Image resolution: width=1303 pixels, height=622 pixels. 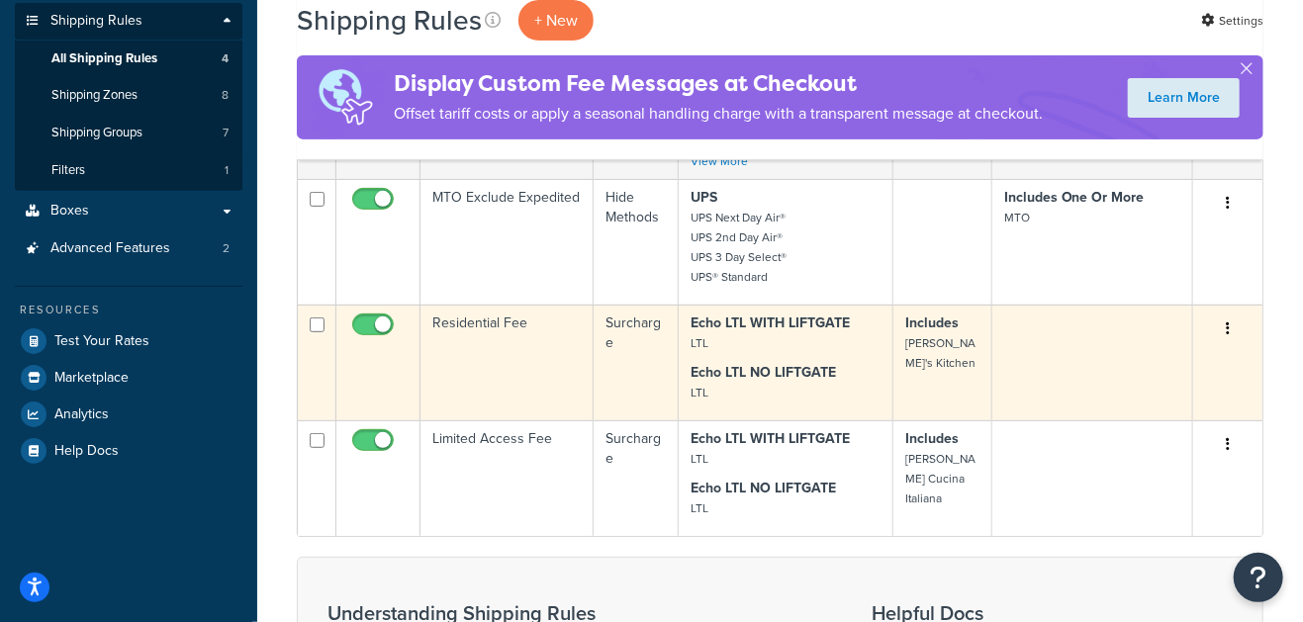 What do you see at coordinates (86, 451) in the screenshot?
I see `span: Help Docs` at bounding box center [86, 451].